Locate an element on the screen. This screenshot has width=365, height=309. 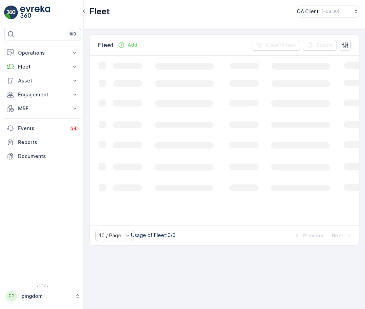
p: Engagement is located at coordinates (42, 95).